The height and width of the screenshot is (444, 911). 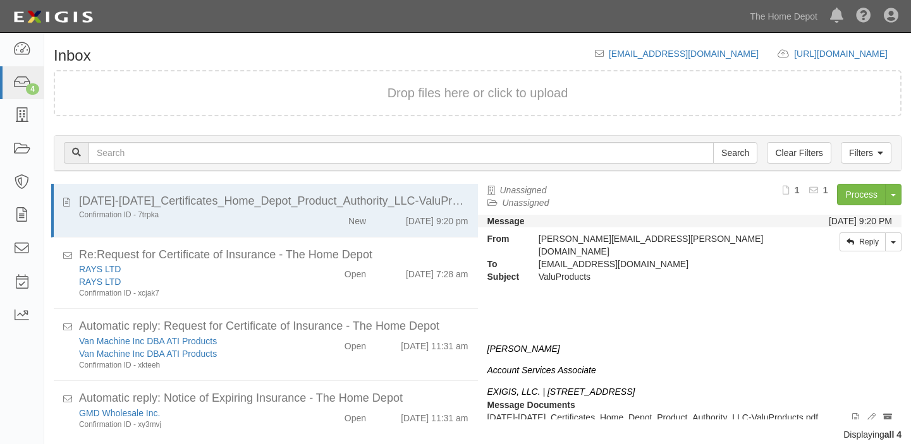 I want to click on i: Archive document, so click(x=888, y=419).